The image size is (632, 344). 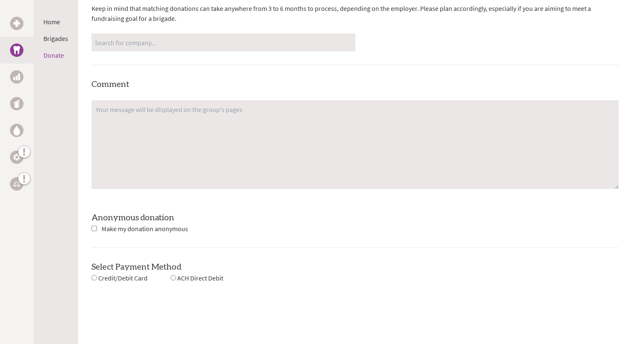 I want to click on li: Home, so click(x=56, y=22).